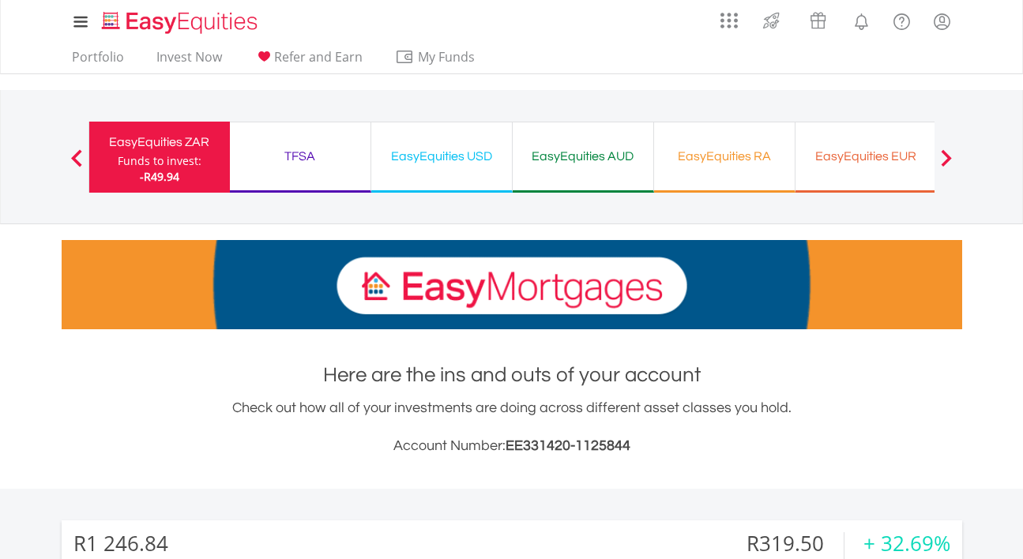 This screenshot has height=559, width=1023. Describe the element at coordinates (568, 445) in the screenshot. I see `span: EE331420-1125844` at that location.